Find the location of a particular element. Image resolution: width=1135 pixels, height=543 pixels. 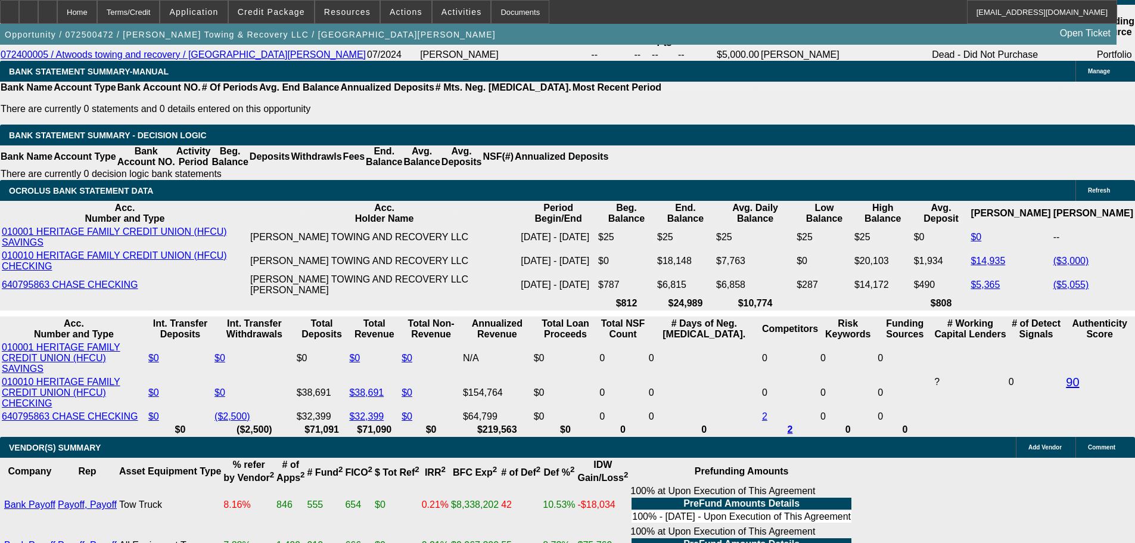

th: Int. Transfer Withdrawals is located at coordinates (254, 329).